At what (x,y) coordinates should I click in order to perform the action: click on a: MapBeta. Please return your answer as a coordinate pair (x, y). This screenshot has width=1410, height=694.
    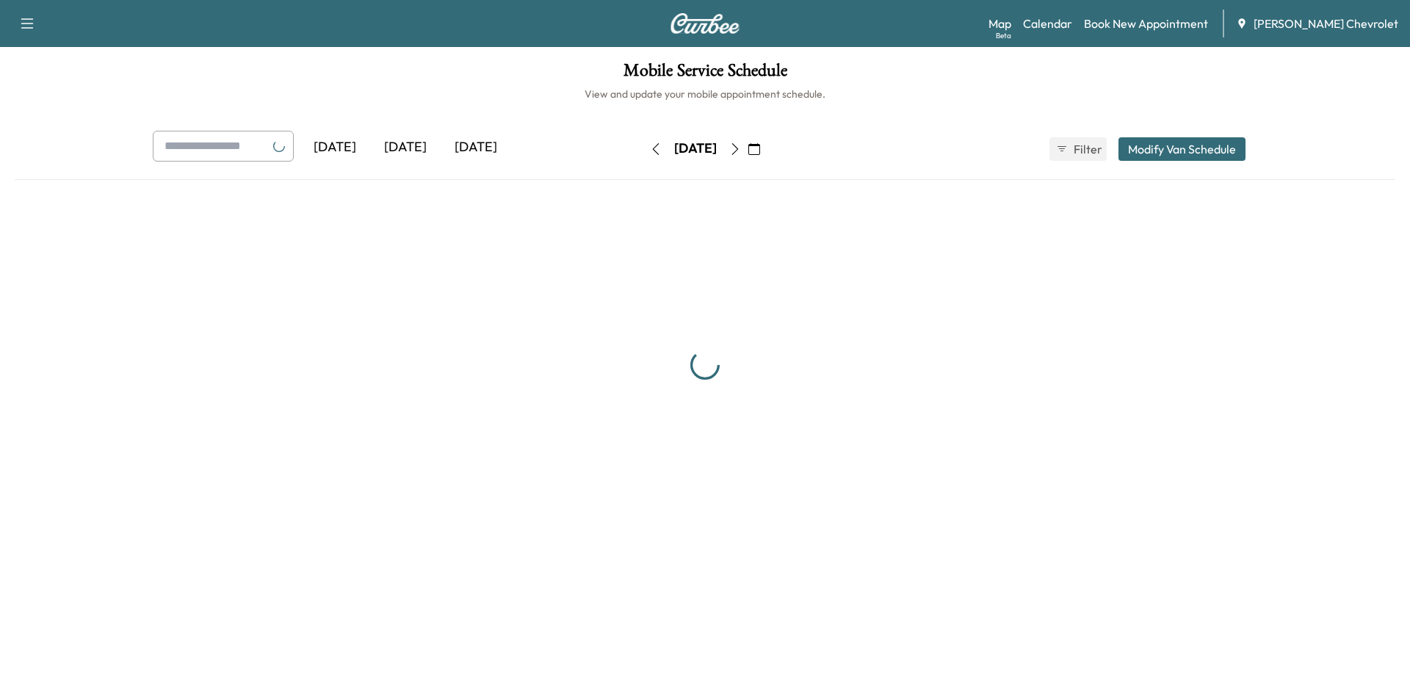
    Looking at the image, I should click on (1000, 24).